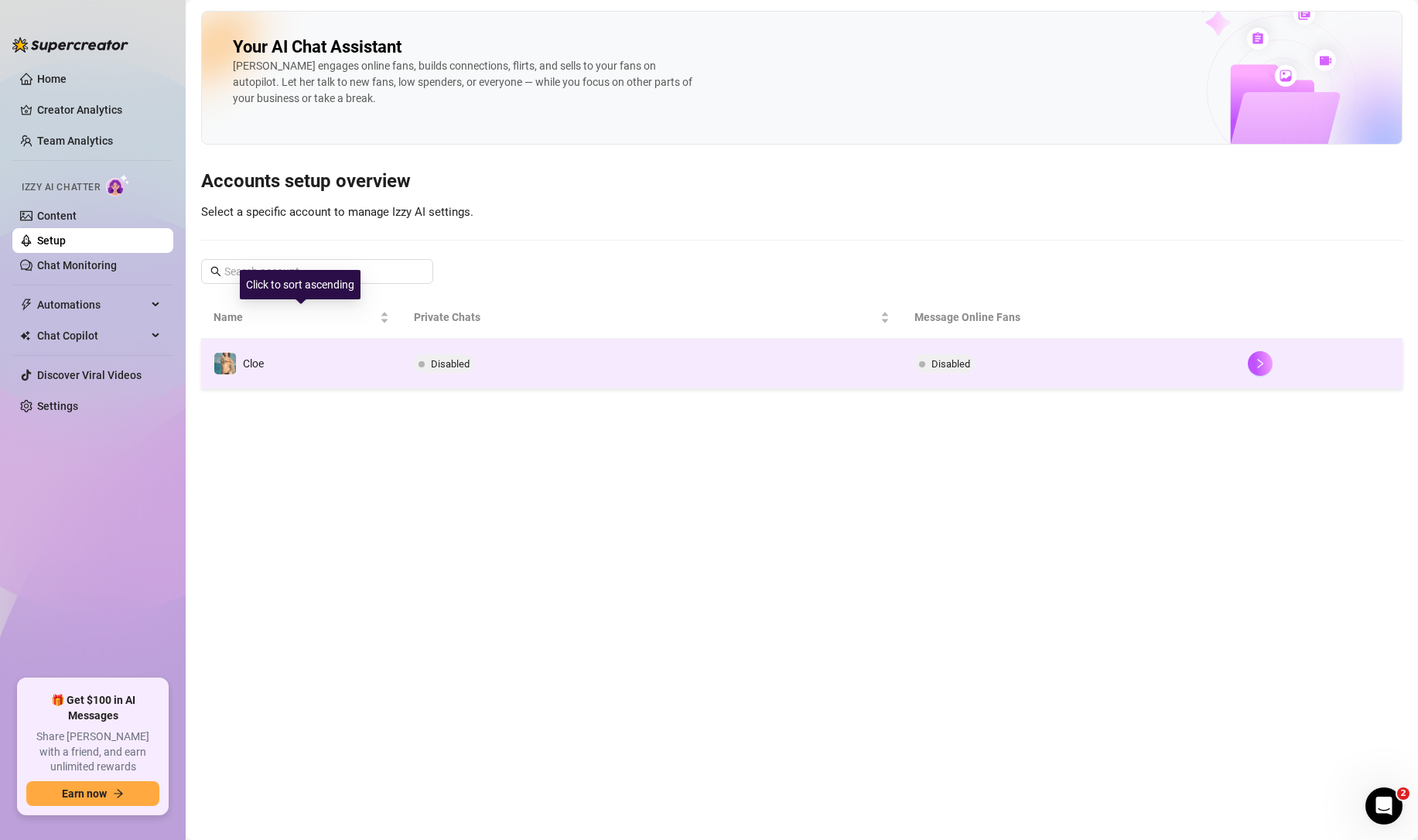 The height and width of the screenshot is (840, 1418). Describe the element at coordinates (51, 79) in the screenshot. I see `a: Home` at that location.